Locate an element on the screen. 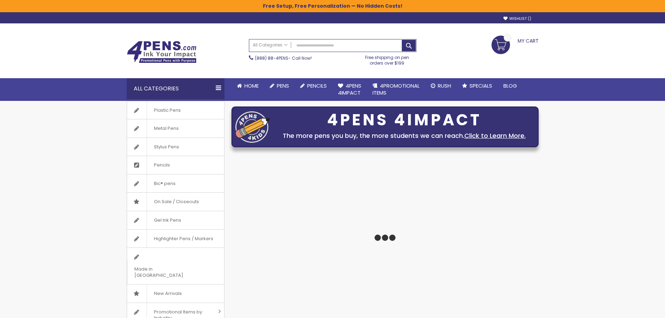  span: Bic® pens is located at coordinates (164, 184).